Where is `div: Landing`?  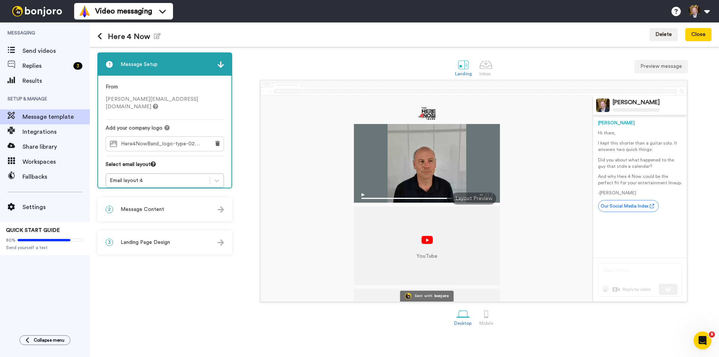 div: Landing is located at coordinates (463, 74).